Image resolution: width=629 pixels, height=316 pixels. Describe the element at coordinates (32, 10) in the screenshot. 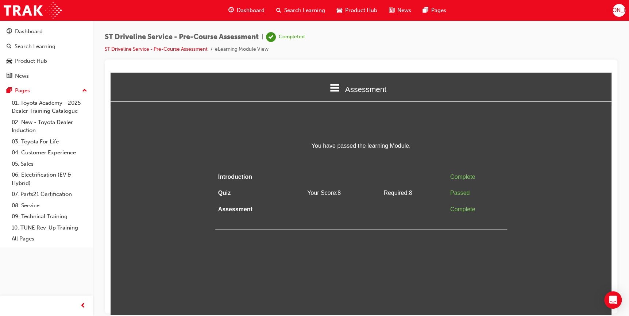

I see `img: Trak` at that location.